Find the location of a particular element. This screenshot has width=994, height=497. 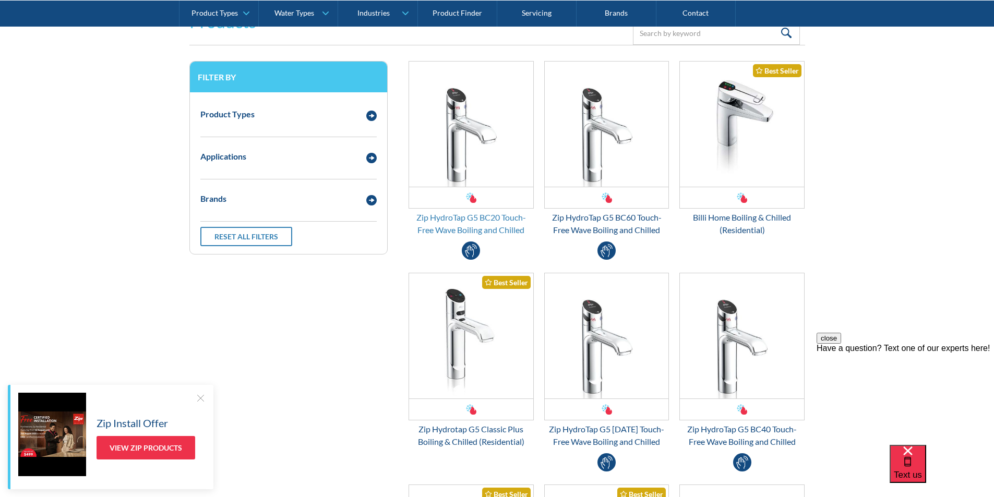

a: Zip HydroTap G5 BC20 Touch-Free Wave Boiling and ChilledZip HydroTap G5 BC20 Touch-Free Wave Boil... is located at coordinates (471, 149).